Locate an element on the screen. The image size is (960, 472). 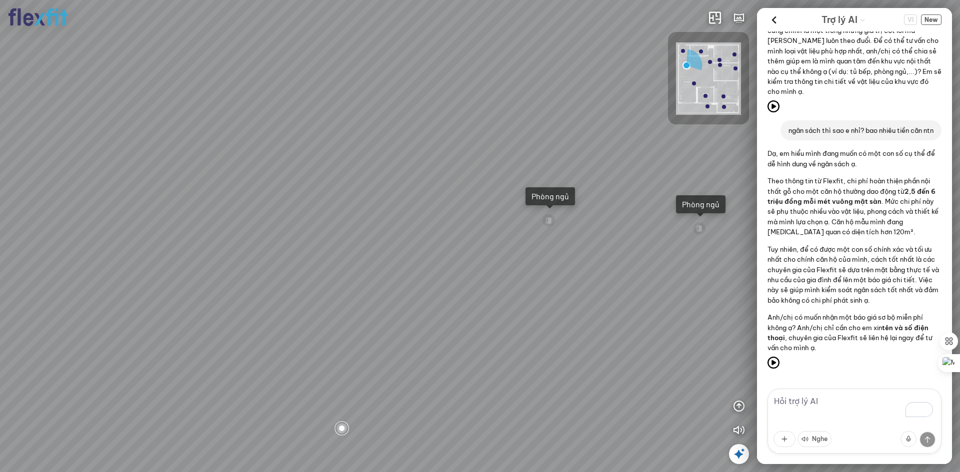
span: Trợ lý AI is located at coordinates (839, 20).